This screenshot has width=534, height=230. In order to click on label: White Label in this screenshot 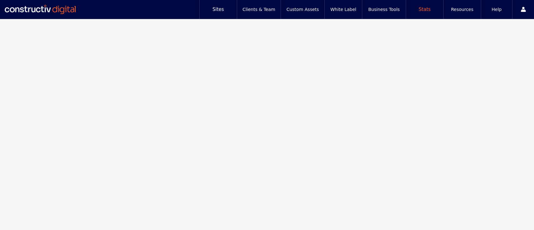, I will do `click(343, 9)`.